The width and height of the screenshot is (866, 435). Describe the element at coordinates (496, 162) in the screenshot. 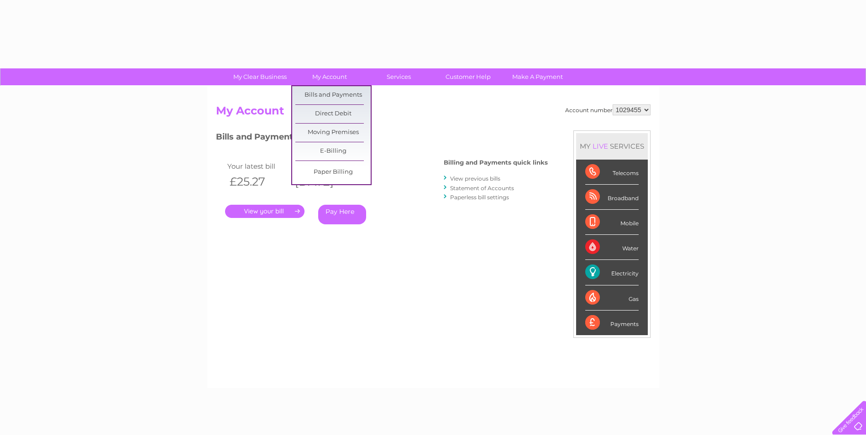

I see `h4: Billing and Payments quick links` at that location.